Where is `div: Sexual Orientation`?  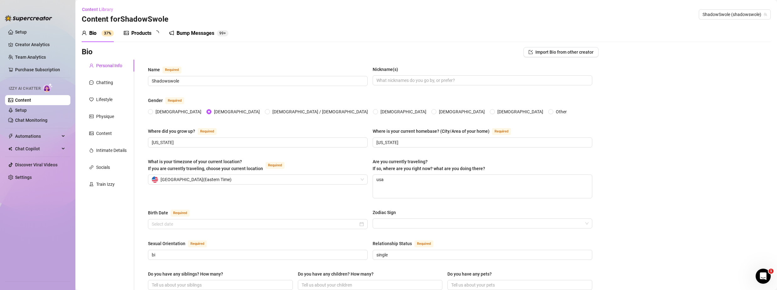 div: Sexual Orientation is located at coordinates (166, 244).